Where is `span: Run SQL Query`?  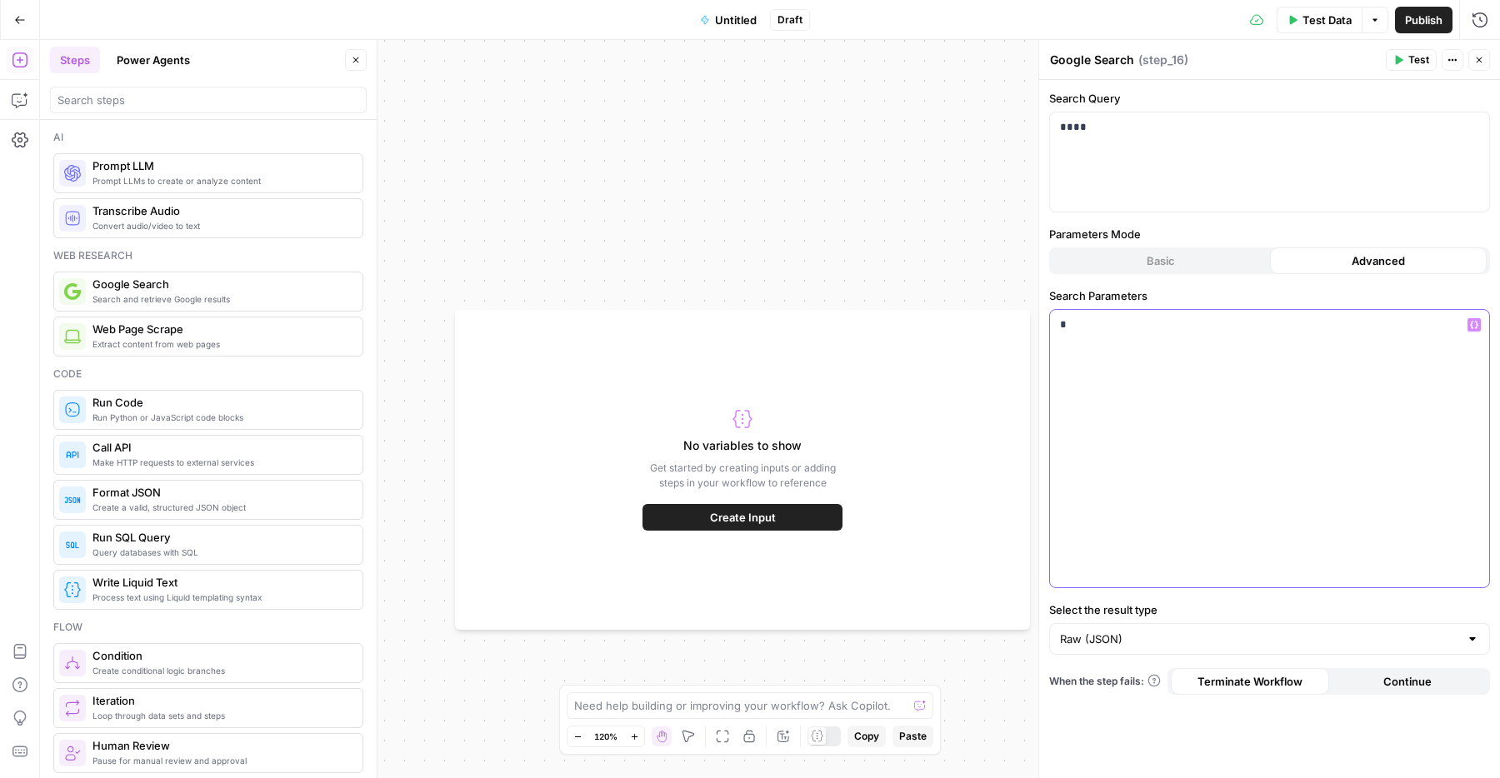 span: Run SQL Query is located at coordinates (221, 537).